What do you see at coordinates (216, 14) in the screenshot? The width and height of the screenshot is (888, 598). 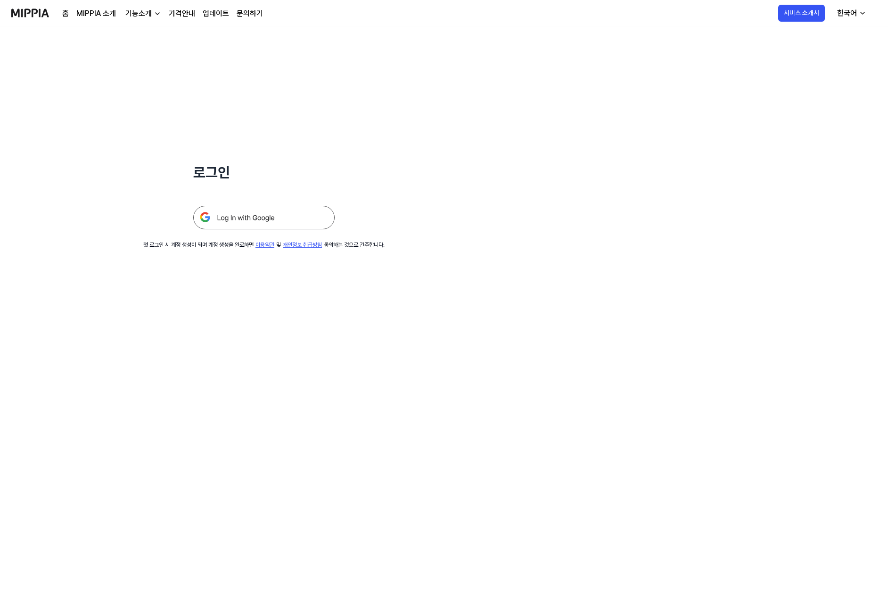 I see `a: 업데이트` at bounding box center [216, 14].